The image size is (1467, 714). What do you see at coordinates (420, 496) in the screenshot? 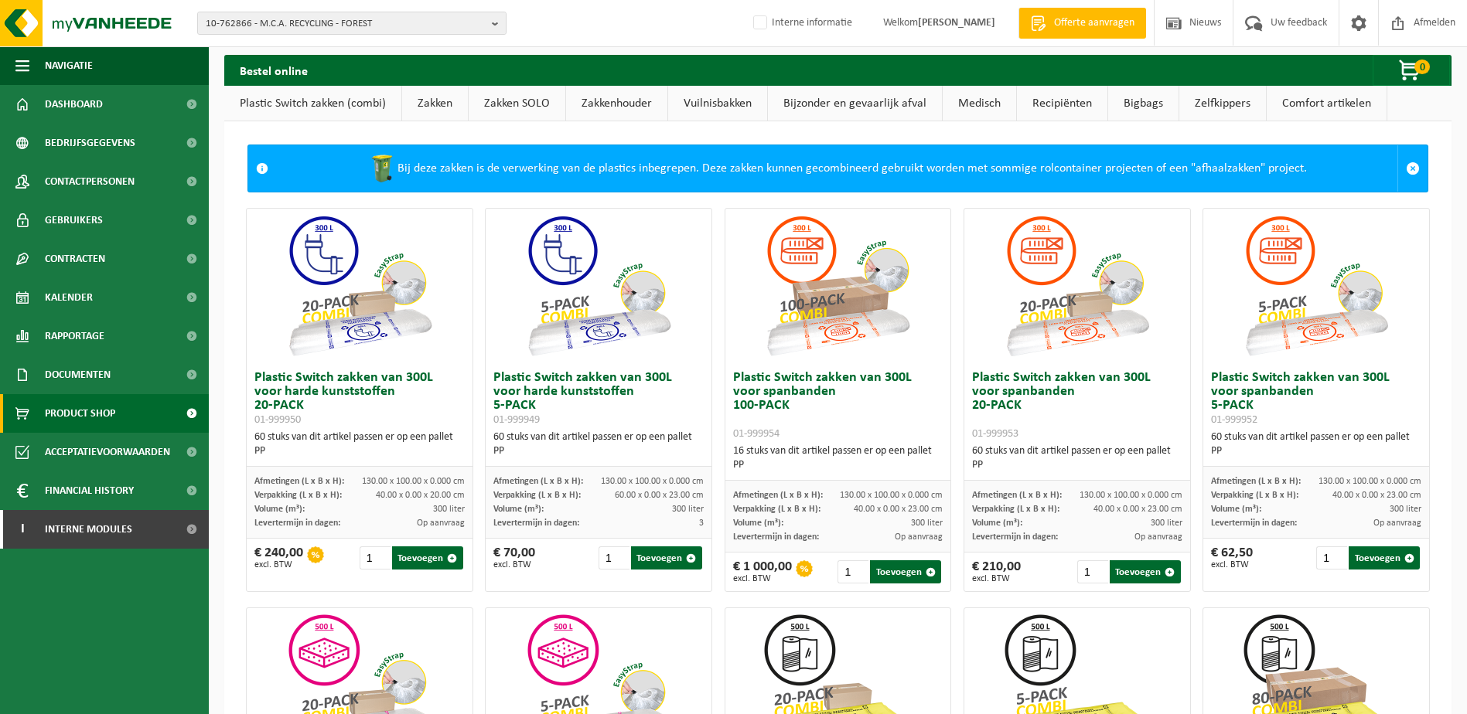
I see `span: 40.00 x 0.00 x 20.00 cm` at bounding box center [420, 496].